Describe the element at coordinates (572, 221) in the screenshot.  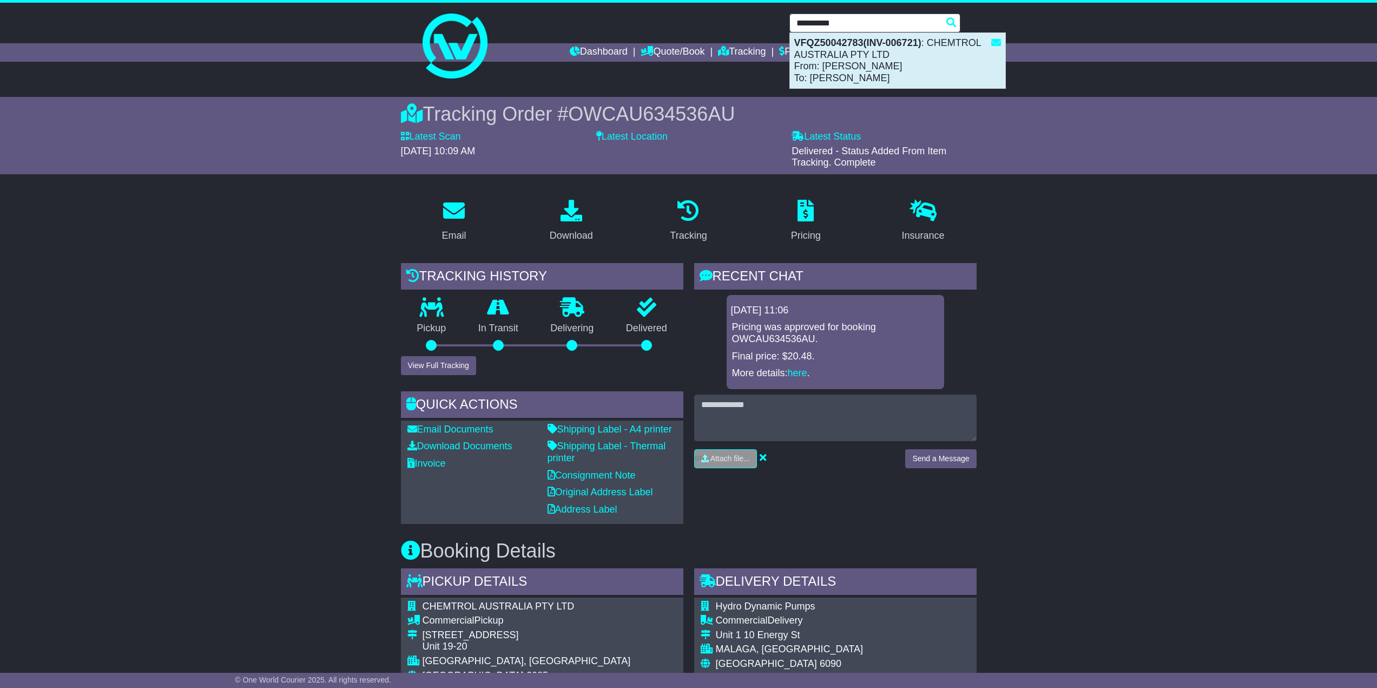
I see `a: Download` at that location.